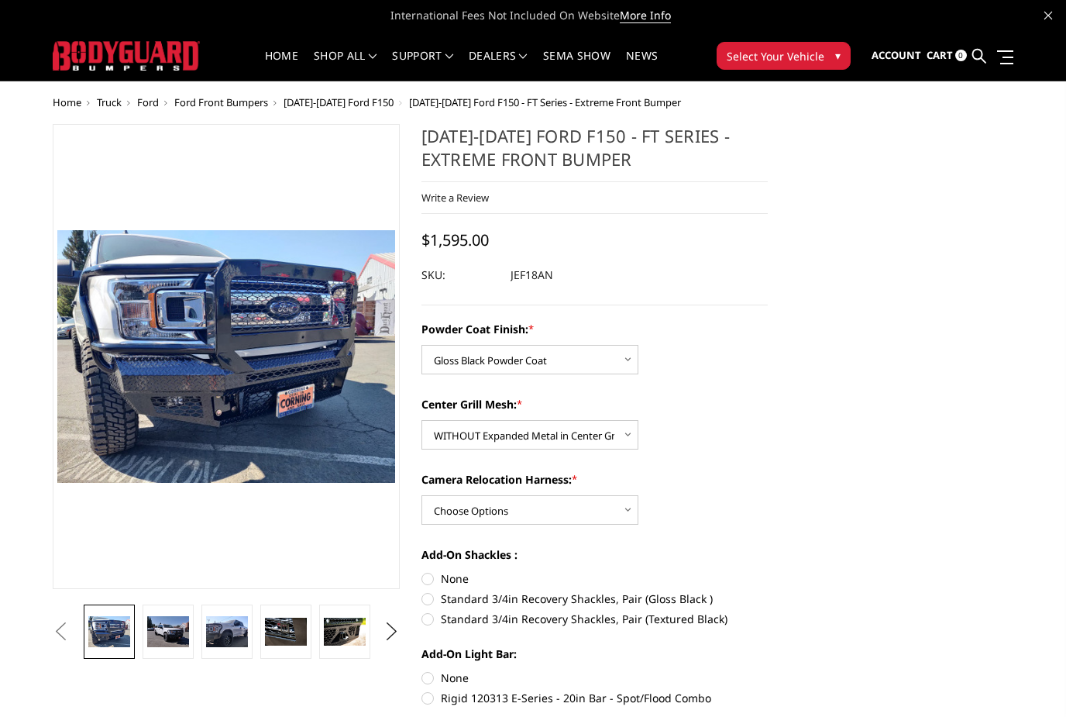  I want to click on label: Center Grill Mesh:, so click(595, 404).